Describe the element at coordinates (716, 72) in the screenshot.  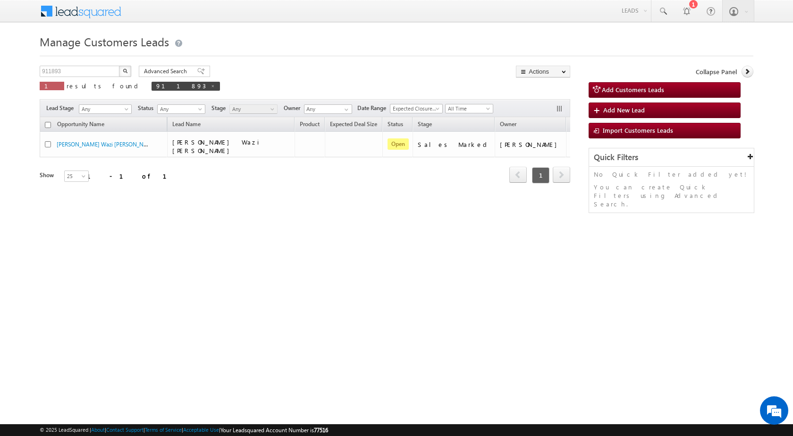
I see `span: Collapse Panel` at that location.